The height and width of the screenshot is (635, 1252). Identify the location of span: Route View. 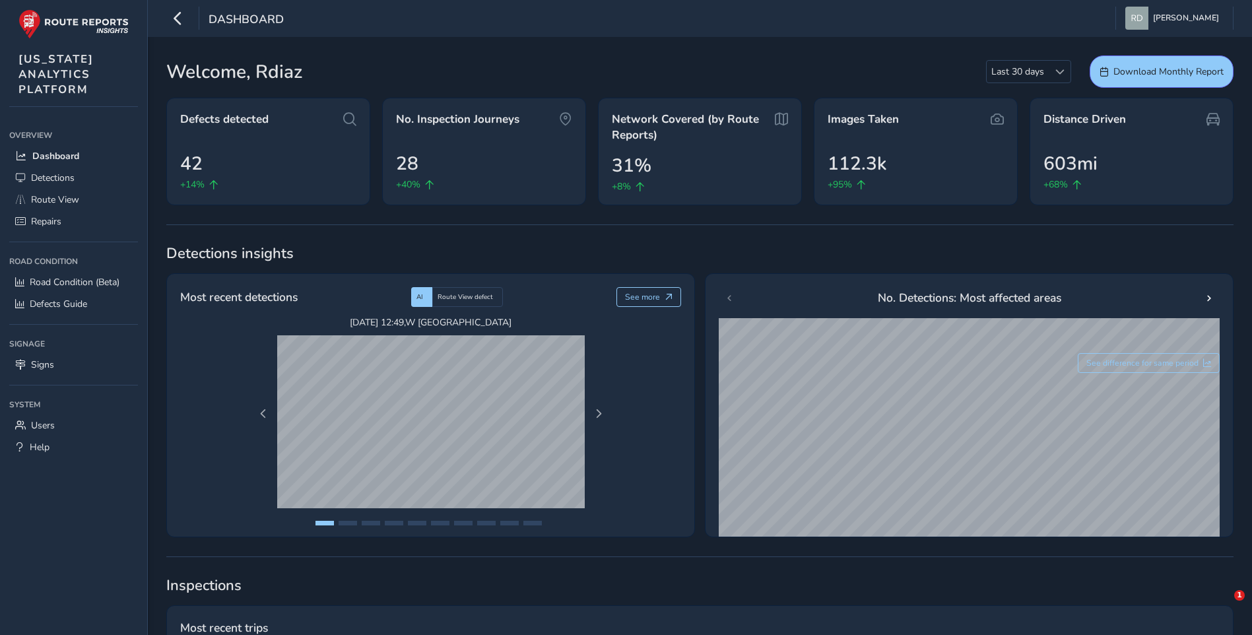
(55, 199).